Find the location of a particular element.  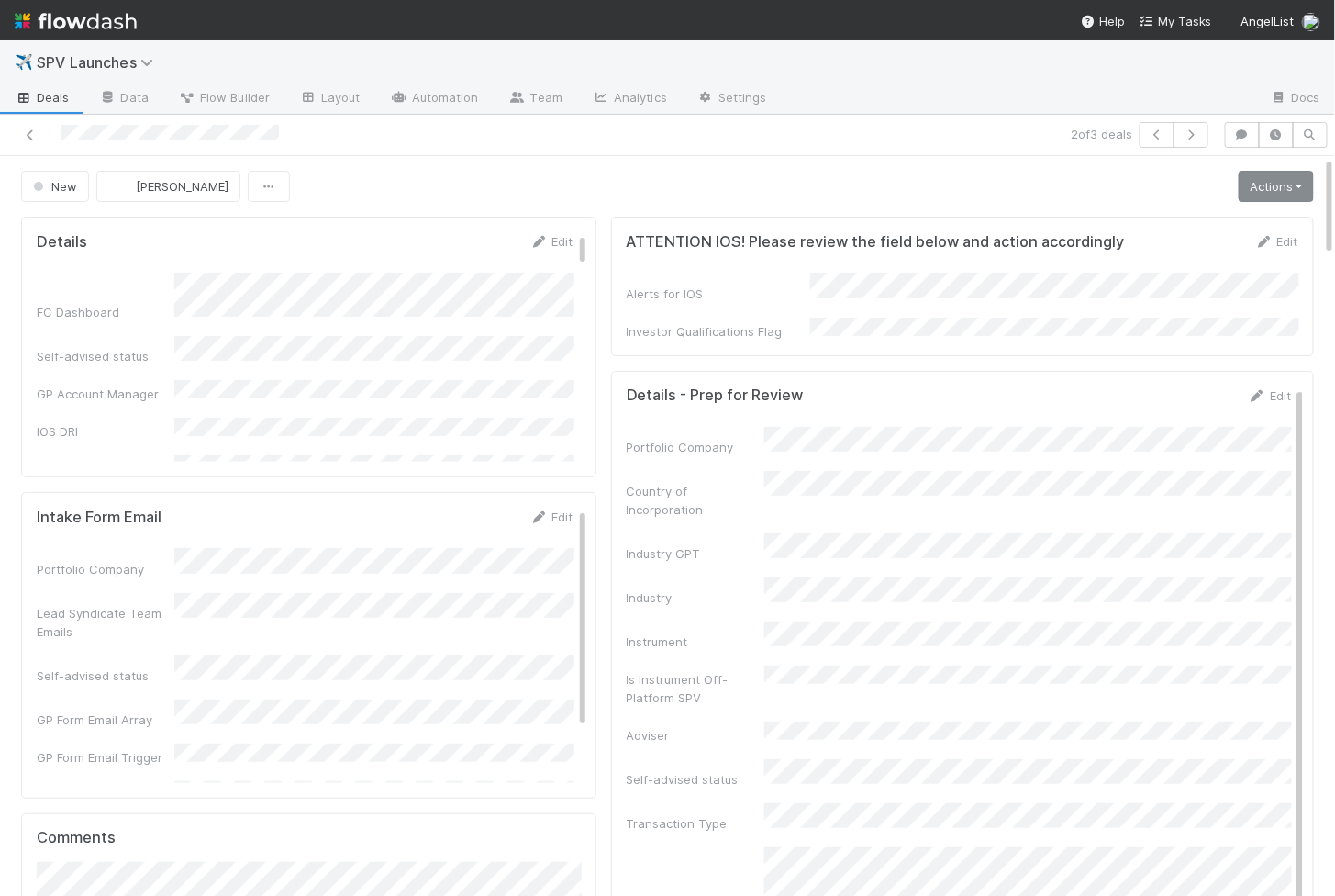

div: Adviser is located at coordinates (696, 735).